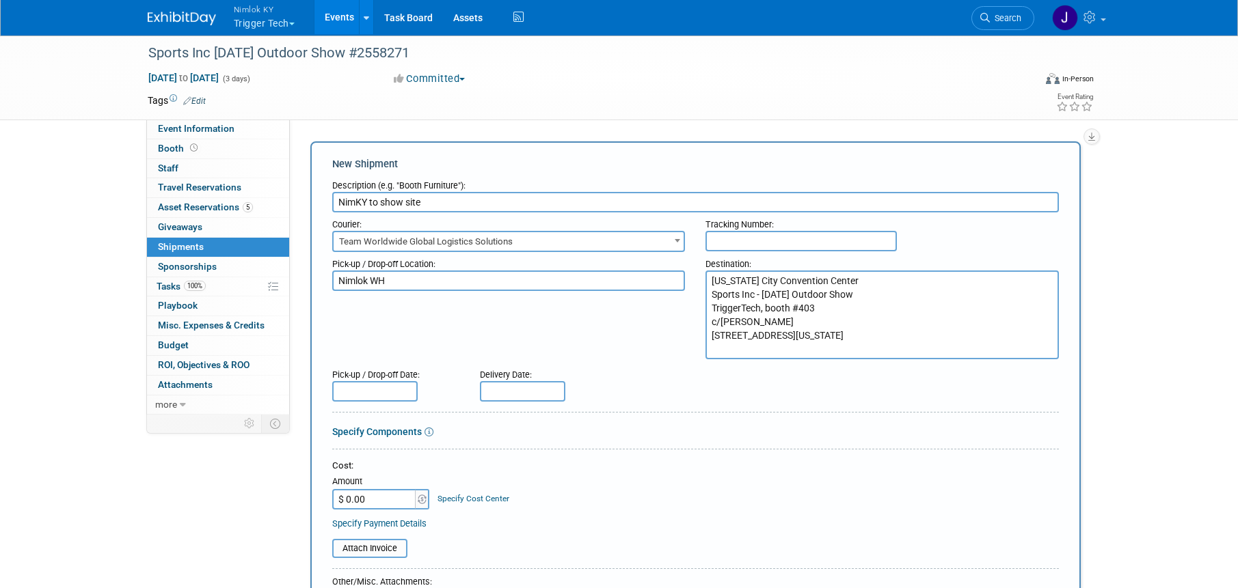 Image resolution: width=1238 pixels, height=588 pixels. I want to click on td: Tags, so click(176, 100).